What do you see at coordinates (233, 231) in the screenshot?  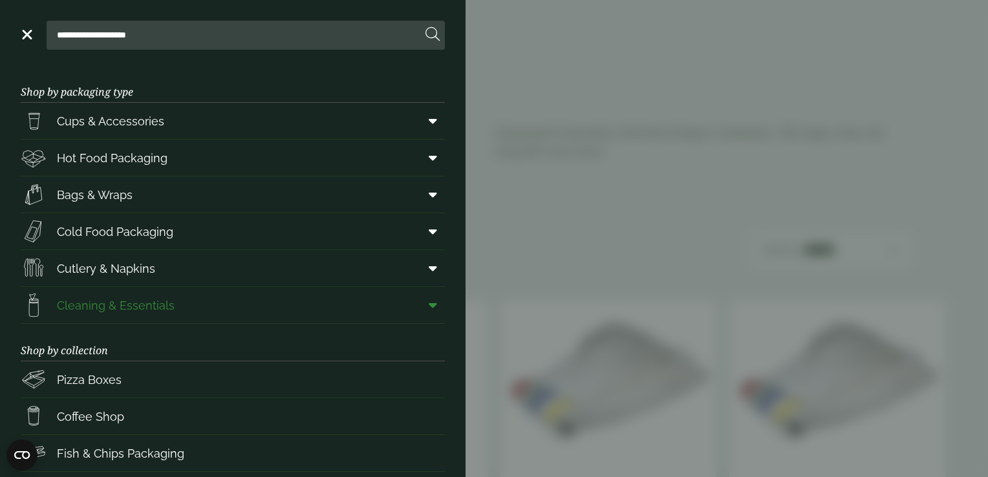 I see `a: Cold Food Packaging` at bounding box center [233, 231].